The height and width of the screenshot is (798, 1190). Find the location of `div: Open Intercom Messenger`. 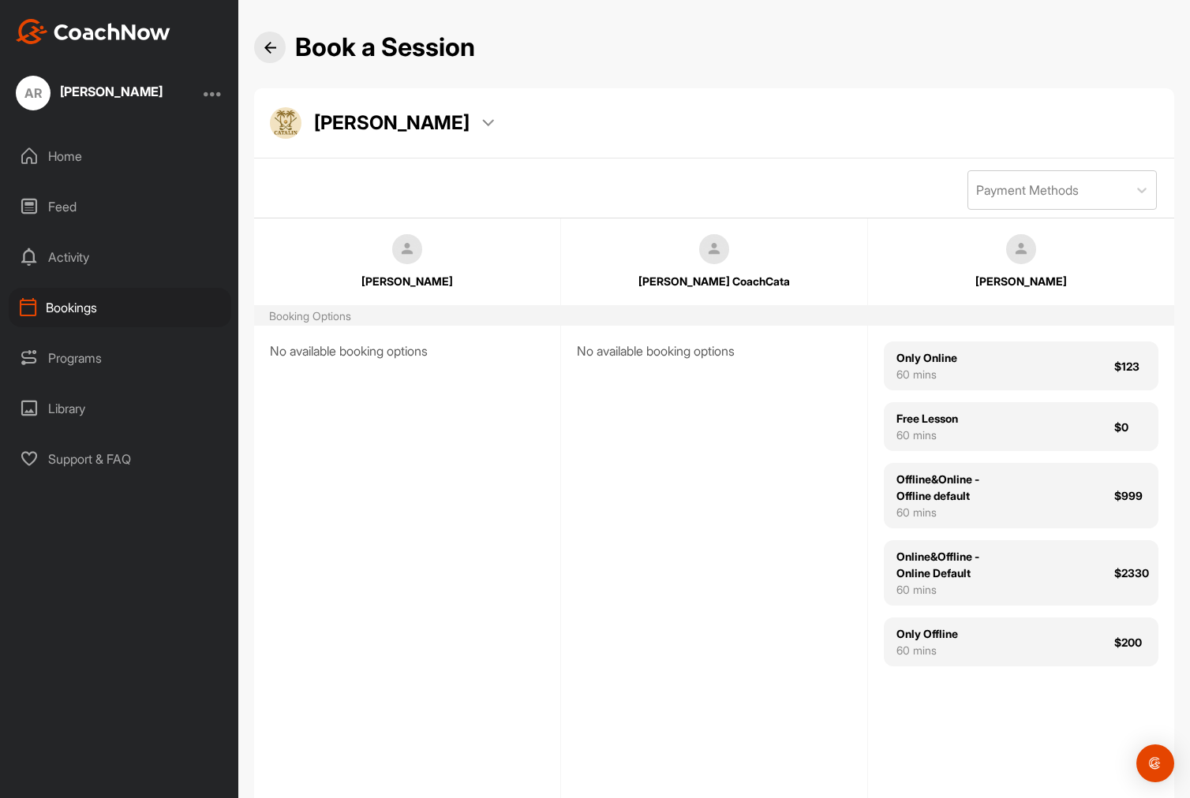

div: Open Intercom Messenger is located at coordinates (1155, 764).